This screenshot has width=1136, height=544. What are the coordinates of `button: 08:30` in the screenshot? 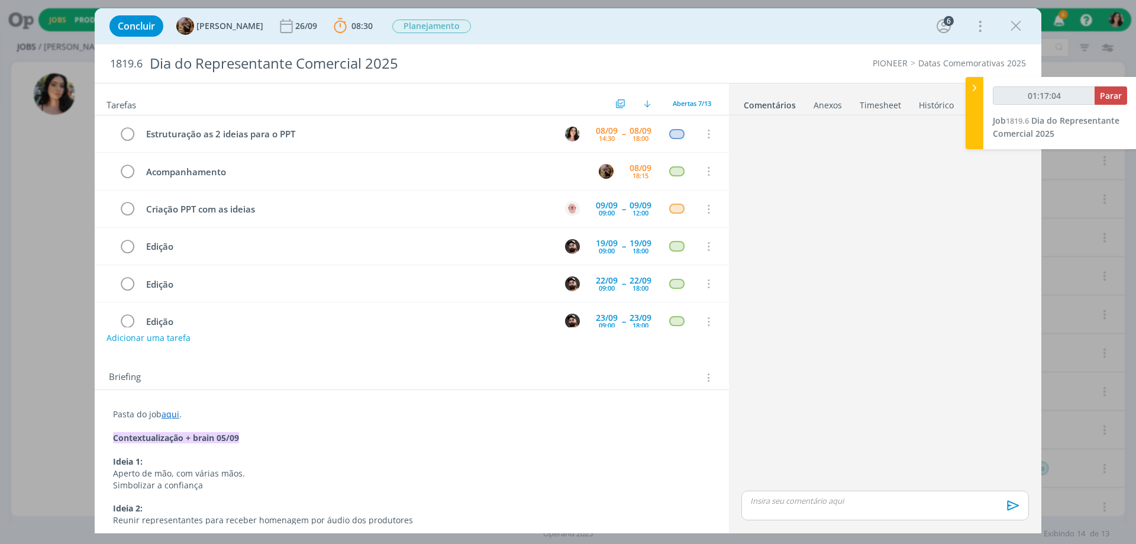 It's located at (353, 26).